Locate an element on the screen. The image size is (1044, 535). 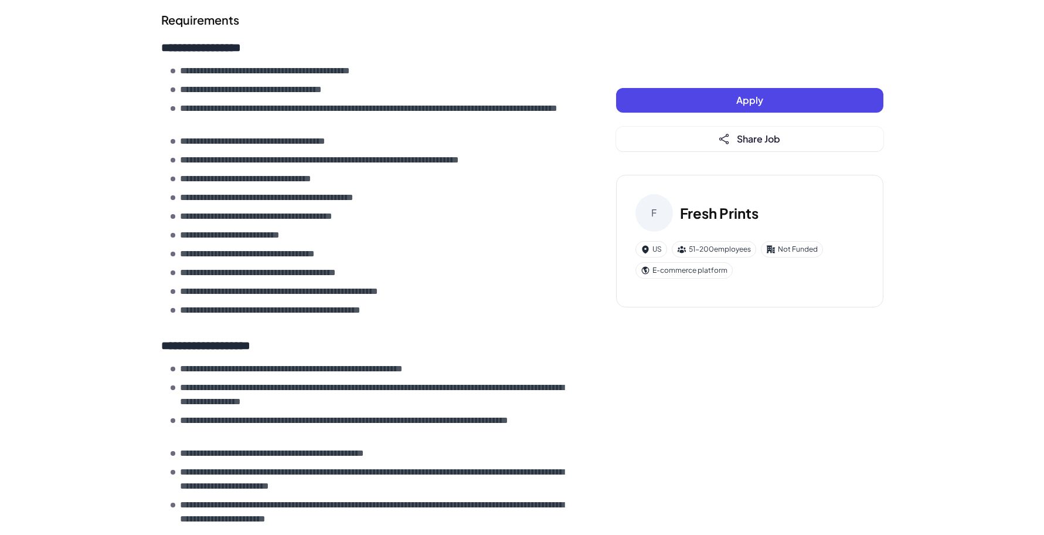
div: F is located at coordinates (654, 213).